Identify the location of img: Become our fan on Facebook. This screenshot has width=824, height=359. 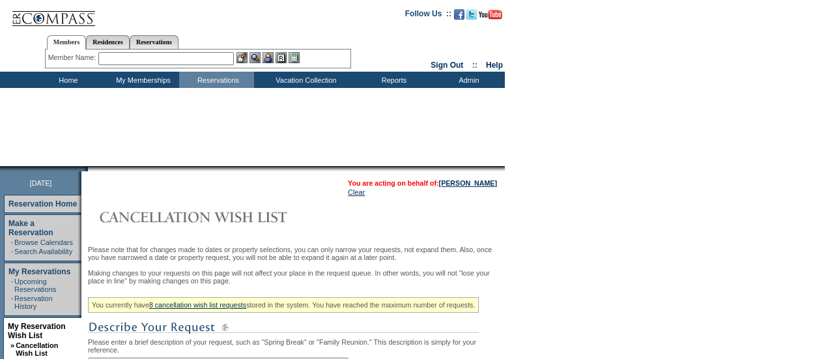
(459, 14).